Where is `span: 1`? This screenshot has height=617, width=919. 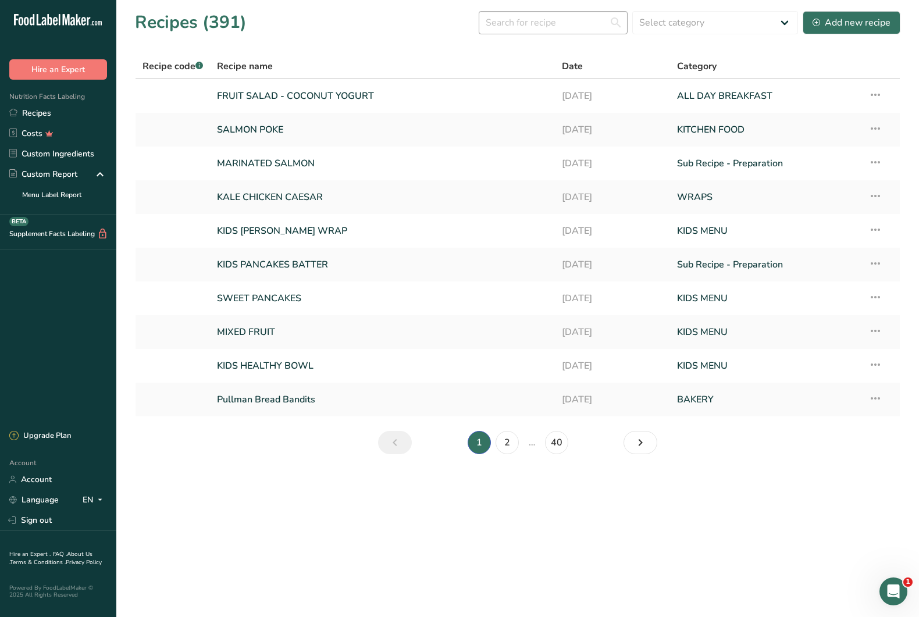 span: 1 is located at coordinates (908, 582).